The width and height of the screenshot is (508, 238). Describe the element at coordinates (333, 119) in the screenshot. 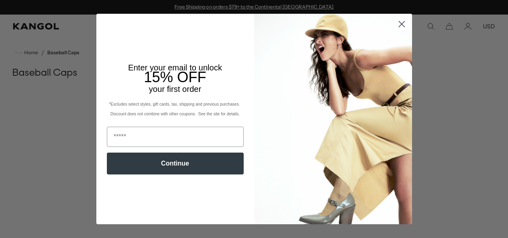

I see `img: 93be19ad-e773-4382-80b9-c9d740c9197f.jpeg` at that location.